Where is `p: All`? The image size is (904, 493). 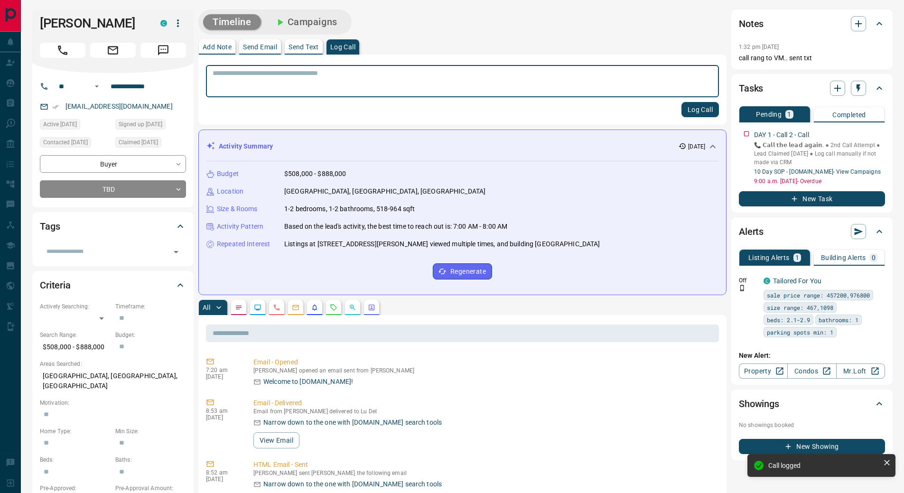
p: All is located at coordinates (206, 307).